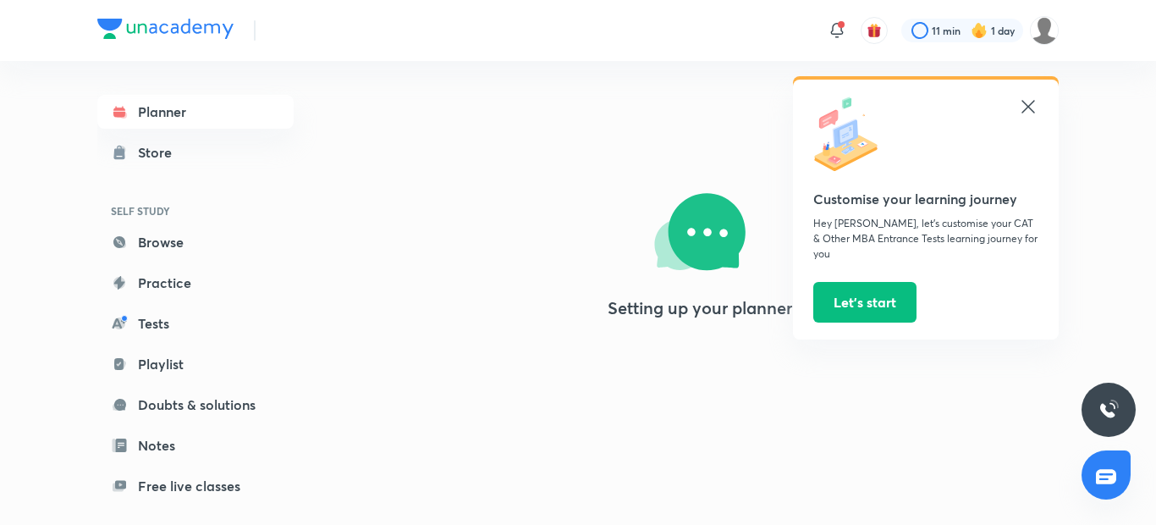 This screenshot has width=1156, height=525. What do you see at coordinates (196, 364) in the screenshot?
I see `a: Playlist` at bounding box center [196, 364].